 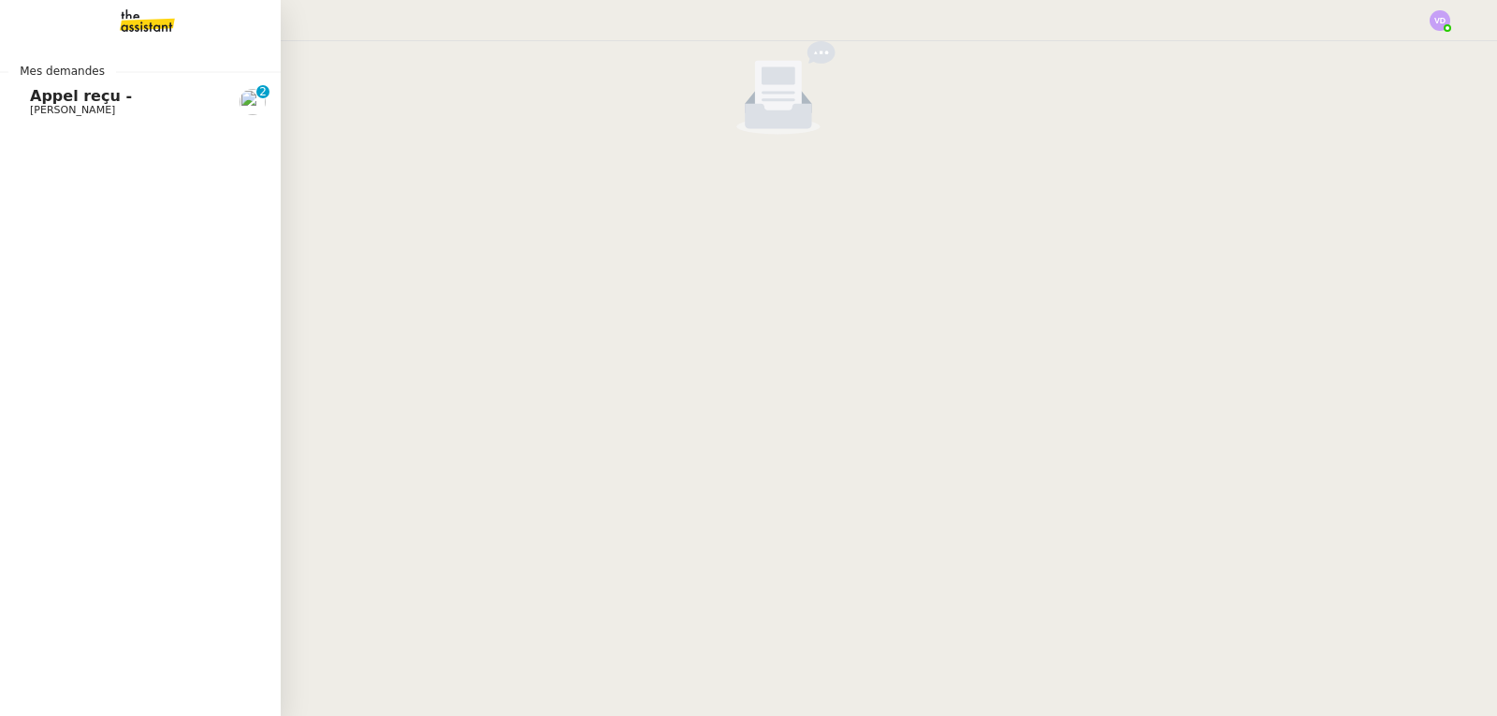 What do you see at coordinates (80, 95) in the screenshot?
I see `span: Appel reçu -` at bounding box center [80, 95].